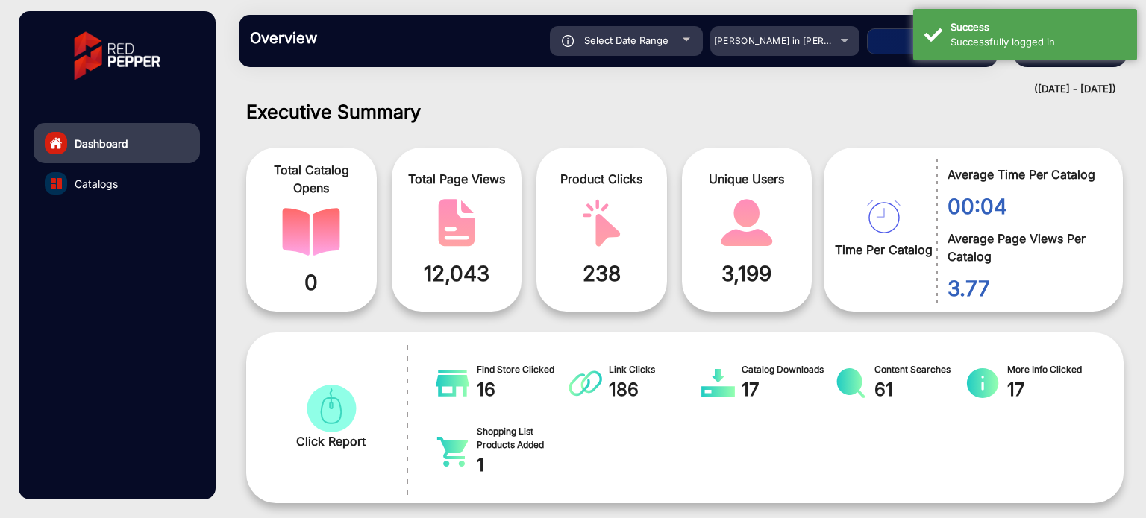 The height and width of the screenshot is (518, 1146). Describe the element at coordinates (788, 370) in the screenshot. I see `span: Catalog Downloads` at that location.